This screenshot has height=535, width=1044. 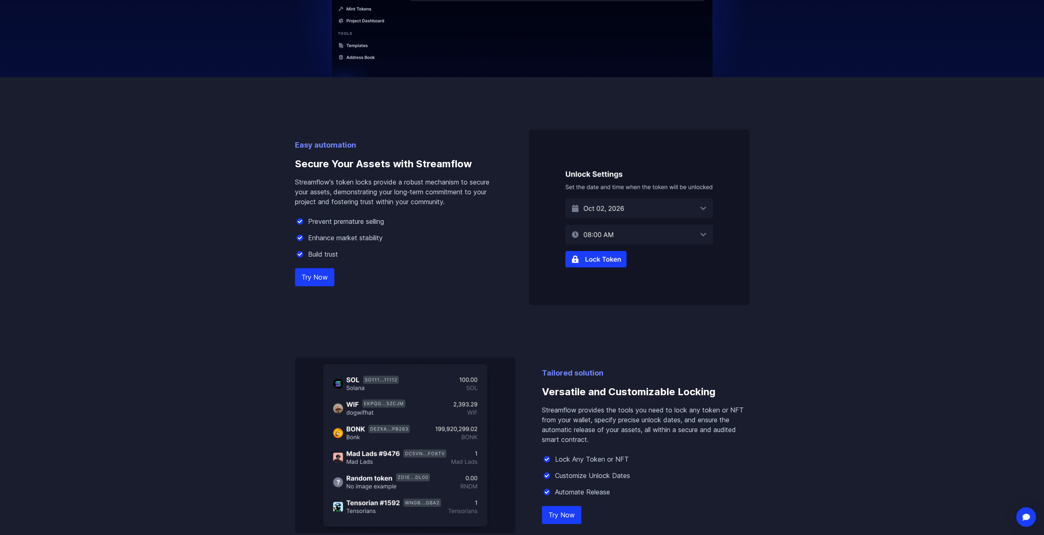 What do you see at coordinates (645, 373) in the screenshot?
I see `p: Tailored solution` at bounding box center [645, 373].